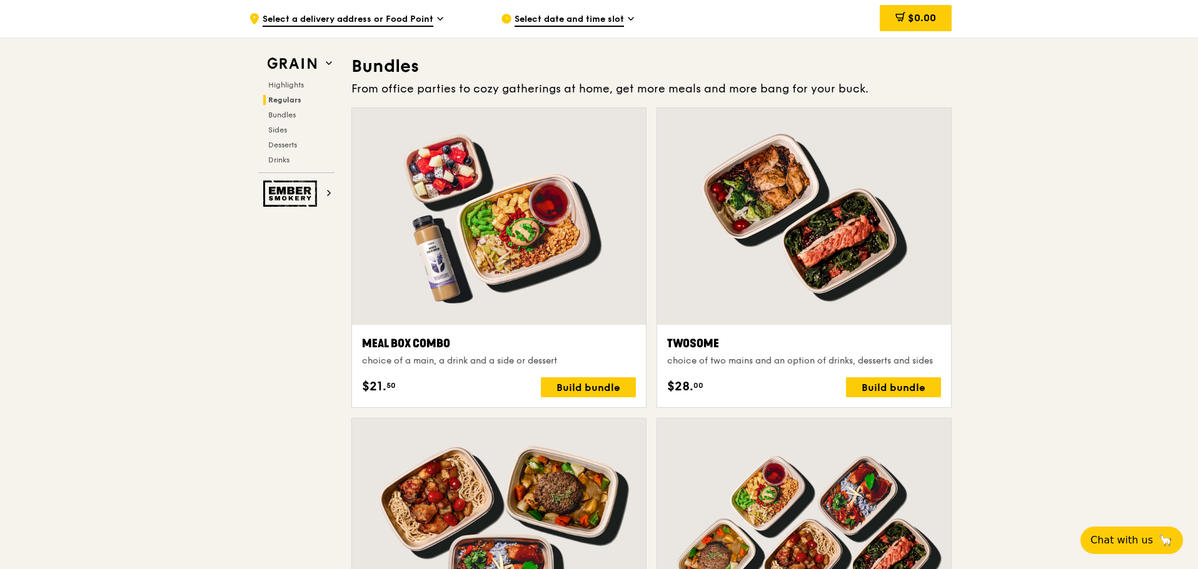  I want to click on span: Highlights, so click(286, 85).